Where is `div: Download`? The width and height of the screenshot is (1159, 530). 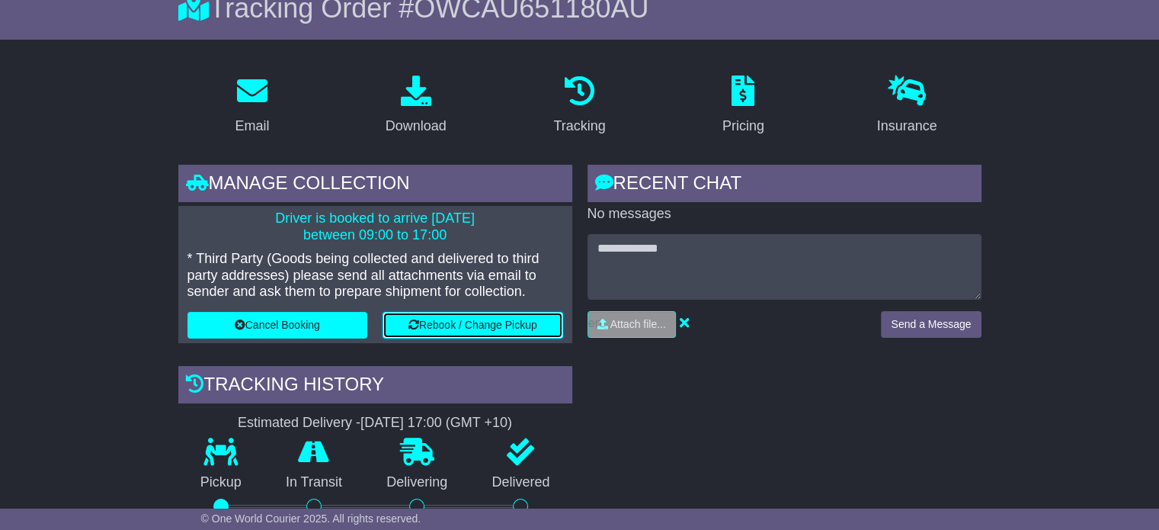
div: Download is located at coordinates (416, 126).